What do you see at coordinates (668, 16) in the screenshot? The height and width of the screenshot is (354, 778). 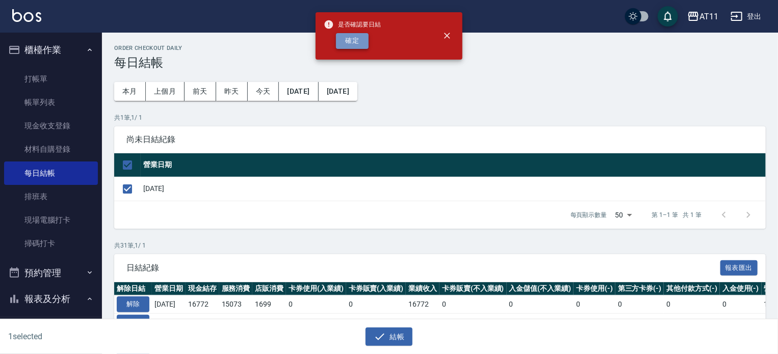 I see `button: save` at bounding box center [668, 16].